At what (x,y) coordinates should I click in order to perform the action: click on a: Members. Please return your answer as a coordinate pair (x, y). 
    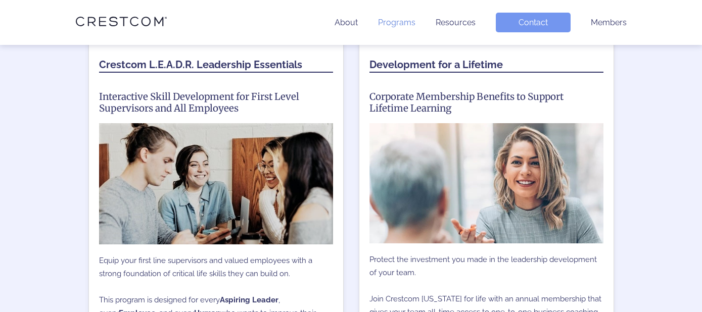
    Looking at the image, I should click on (609, 22).